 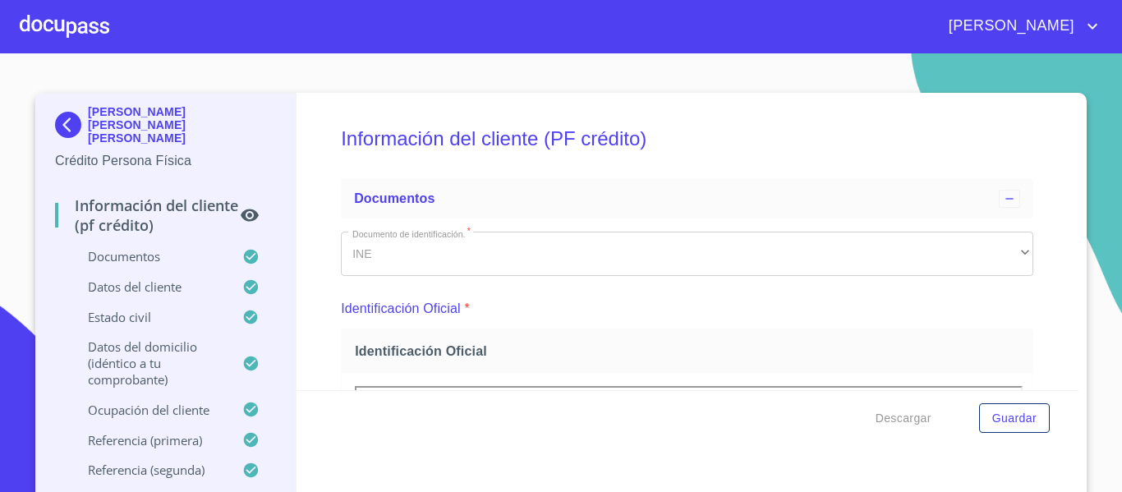 What do you see at coordinates (149, 256) in the screenshot?
I see `p: Documentos` at bounding box center [149, 256].